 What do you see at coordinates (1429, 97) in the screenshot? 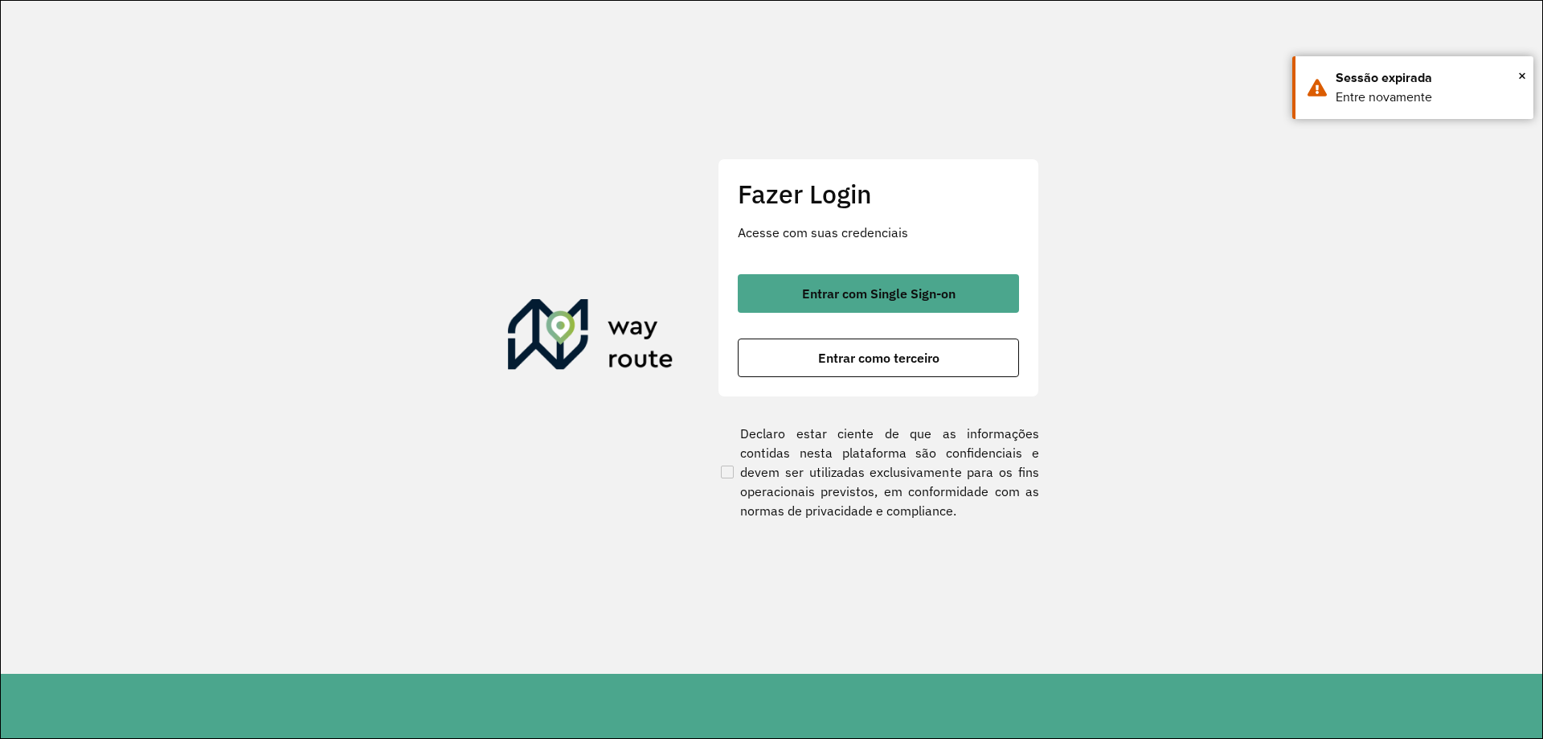
I see `div: Entre novamente` at bounding box center [1429, 97].